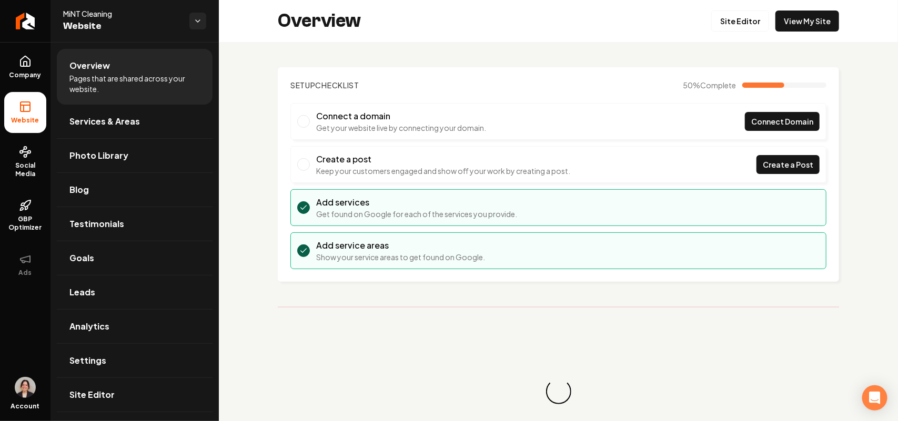 The width and height of the screenshot is (898, 421). What do you see at coordinates (82, 258) in the screenshot?
I see `span: Goals` at bounding box center [82, 258].